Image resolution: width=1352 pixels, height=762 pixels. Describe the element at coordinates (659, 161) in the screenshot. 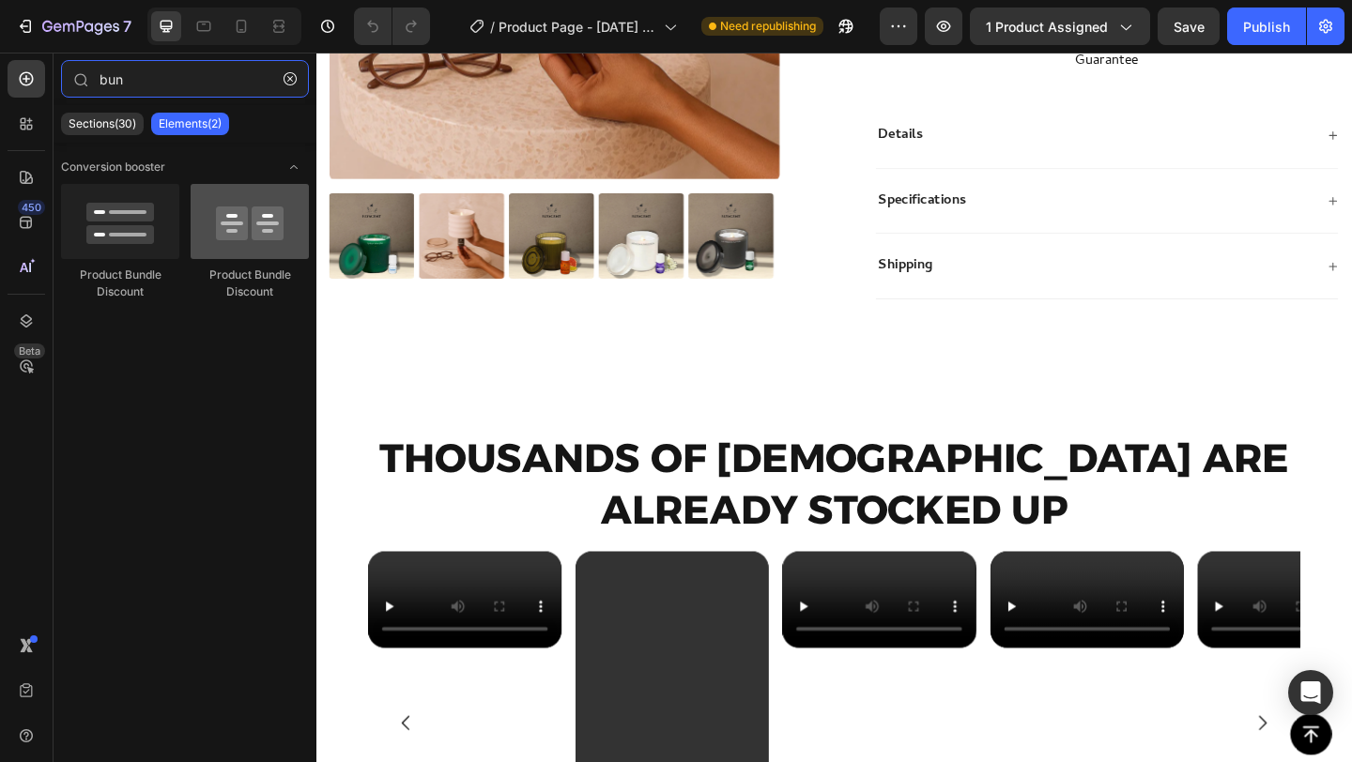

I see `p: Specifications` at that location.